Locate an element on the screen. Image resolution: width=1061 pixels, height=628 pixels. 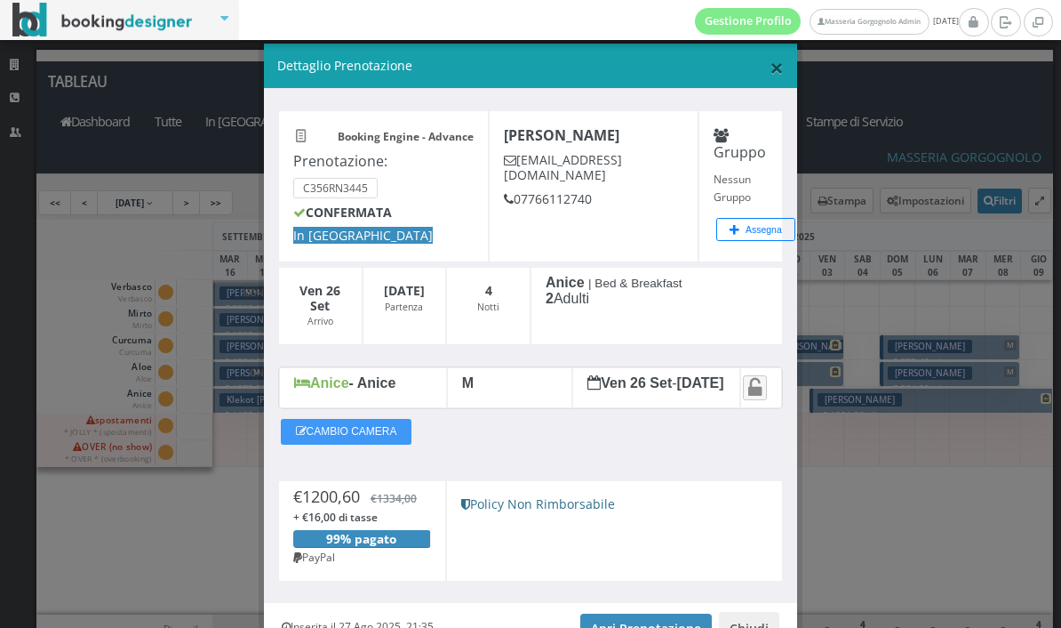
small: Arrivo is located at coordinates (320, 321).